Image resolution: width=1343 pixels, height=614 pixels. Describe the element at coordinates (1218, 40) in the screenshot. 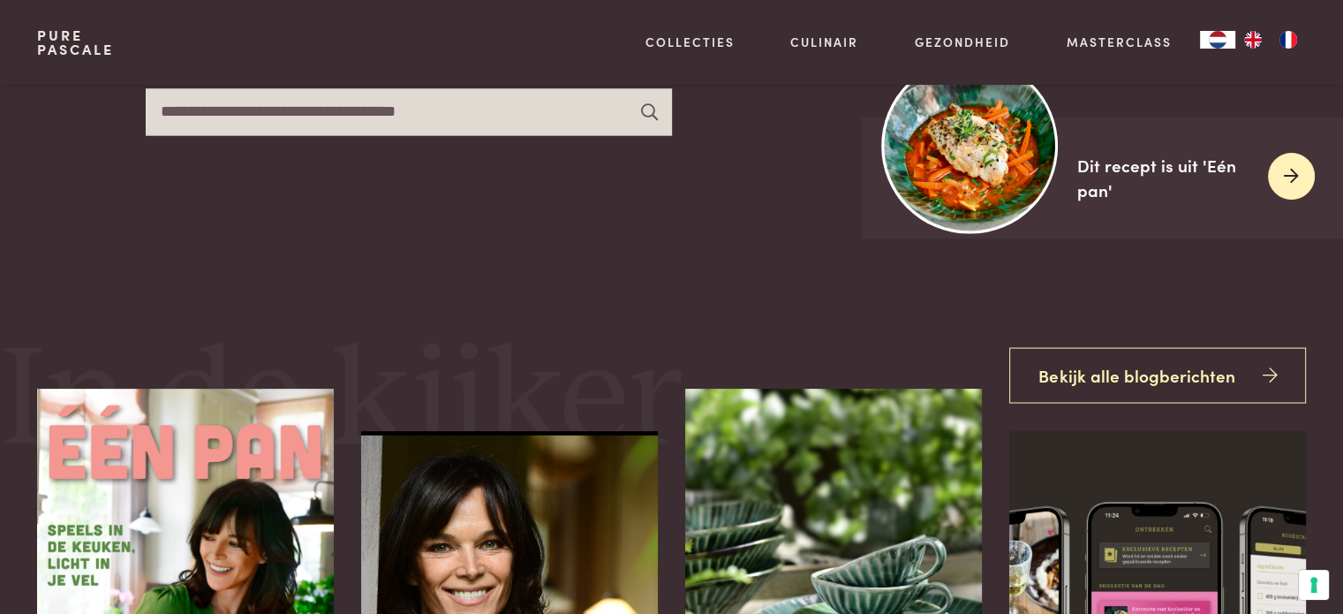

I see `a: NL` at that location.